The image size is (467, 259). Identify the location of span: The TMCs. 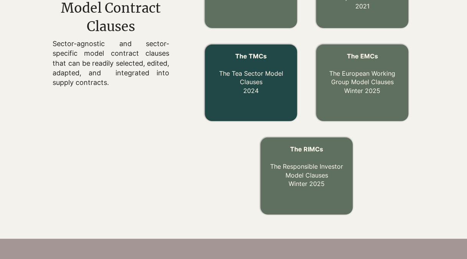
(251, 56).